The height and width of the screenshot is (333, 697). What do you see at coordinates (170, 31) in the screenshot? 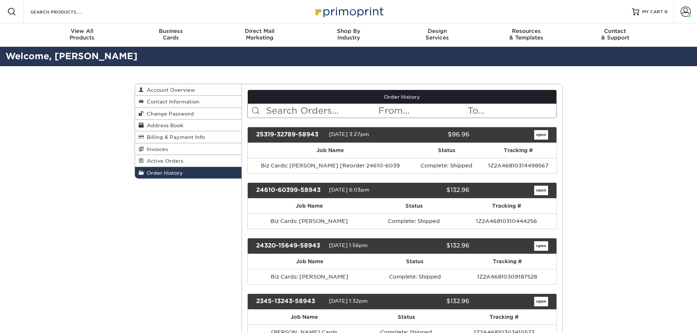
I see `span: Business` at bounding box center [170, 31].